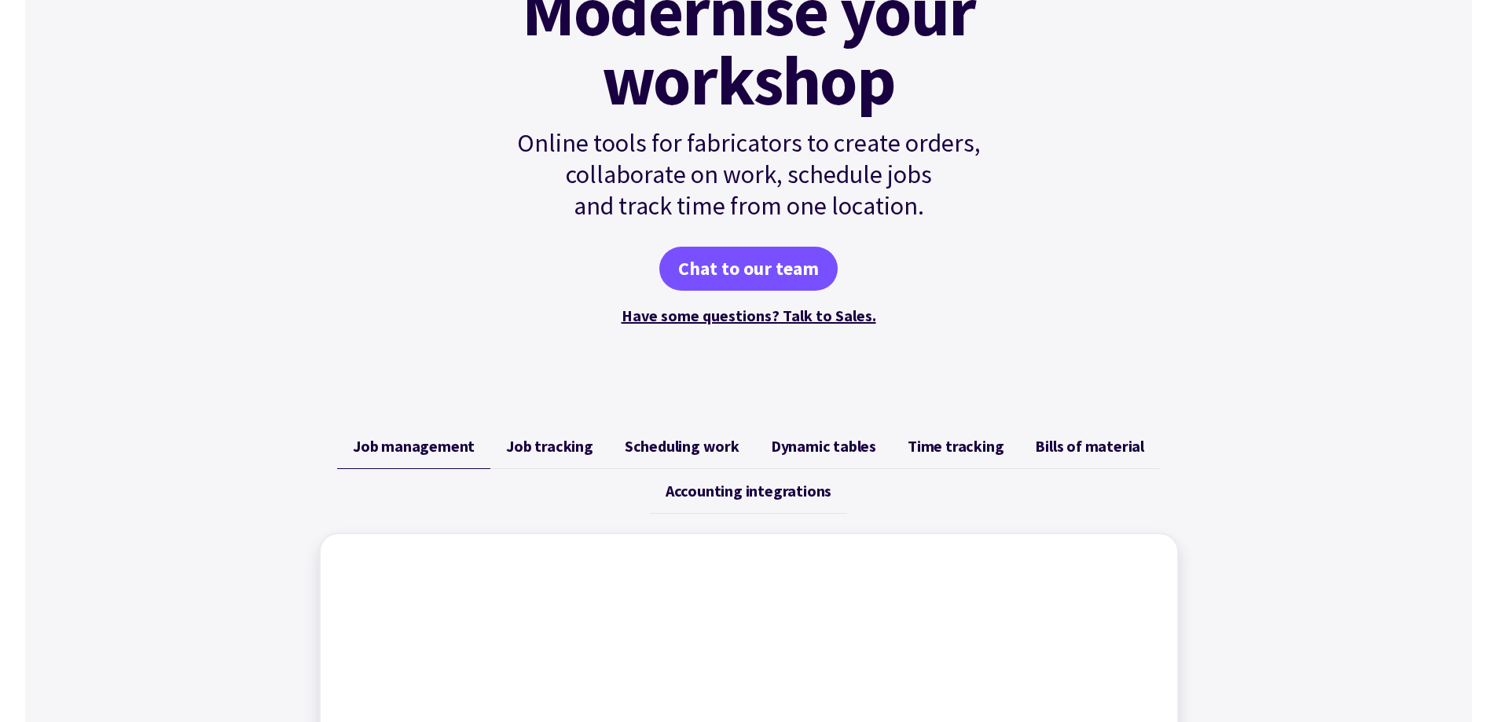 This screenshot has width=1497, height=722. What do you see at coordinates (748, 269) in the screenshot?
I see `a: Chat to our team` at bounding box center [748, 269].